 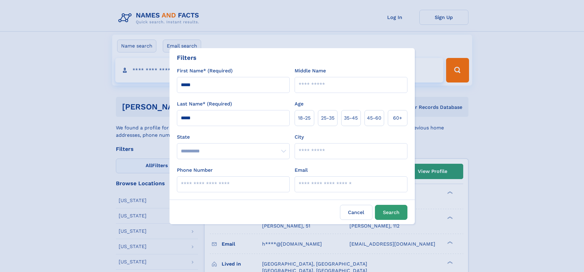 I want to click on label: Cancel, so click(x=356, y=212).